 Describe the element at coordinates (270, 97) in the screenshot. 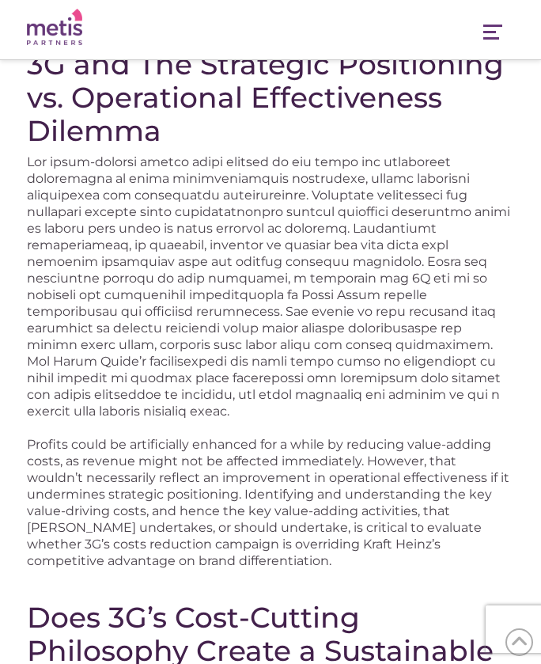

I see `h2: 3G and The Strategic Positioning vs. Operational Effectiveness Dilemma` at that location.